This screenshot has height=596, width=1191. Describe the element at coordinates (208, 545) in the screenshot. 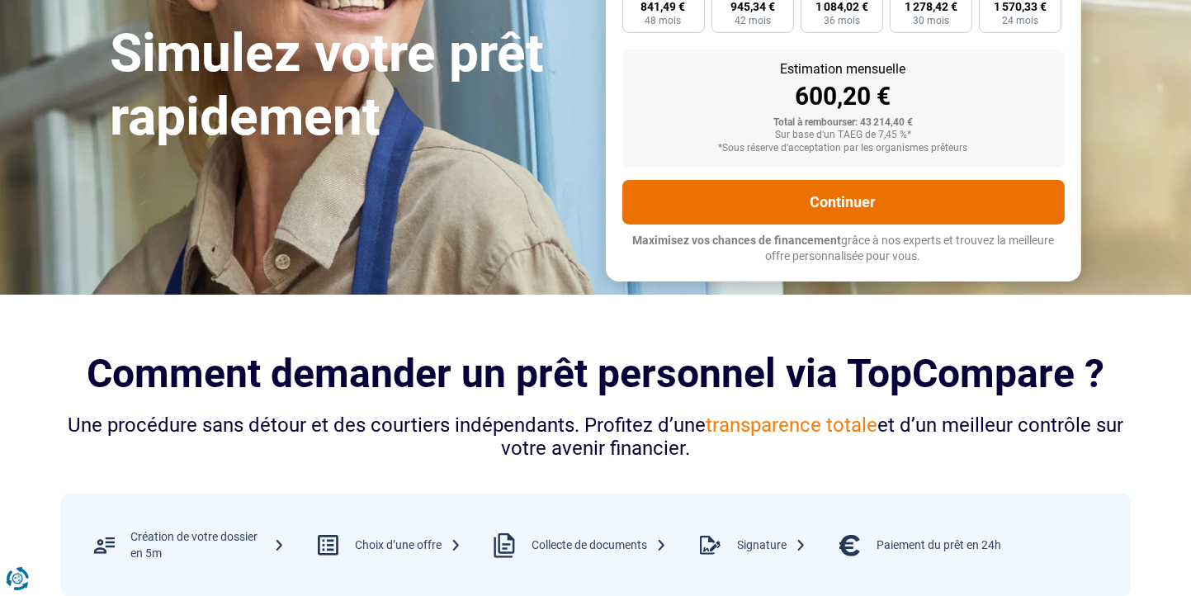

I see `div: Création de votre dossier en 5m` at that location.